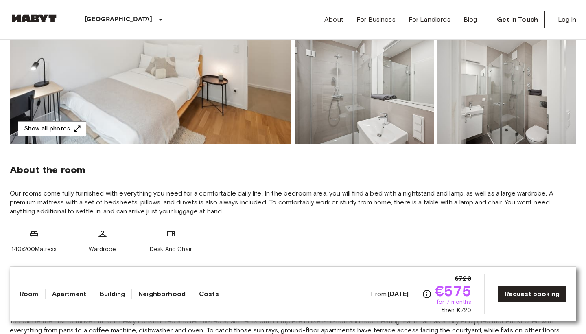 This screenshot has height=334, width=586. Describe the element at coordinates (518, 20) in the screenshot. I see `a: Get in Touch` at that location.